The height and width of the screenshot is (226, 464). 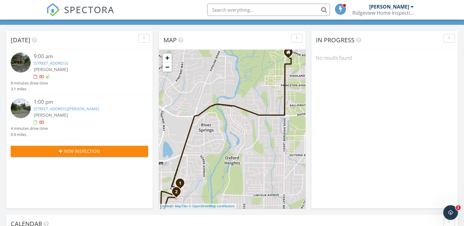 I want to click on div: Ridgeview Home Inspections Ltd., so click(x=383, y=13).